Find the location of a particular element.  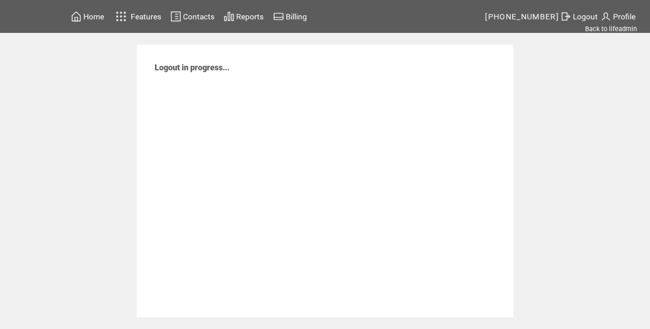

img: features.svg is located at coordinates (121, 16).